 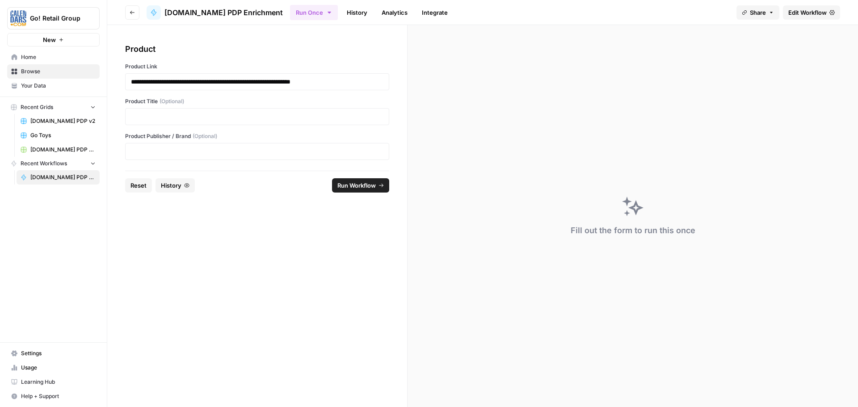 What do you see at coordinates (53, 368) in the screenshot?
I see `a: Usage` at bounding box center [53, 368].